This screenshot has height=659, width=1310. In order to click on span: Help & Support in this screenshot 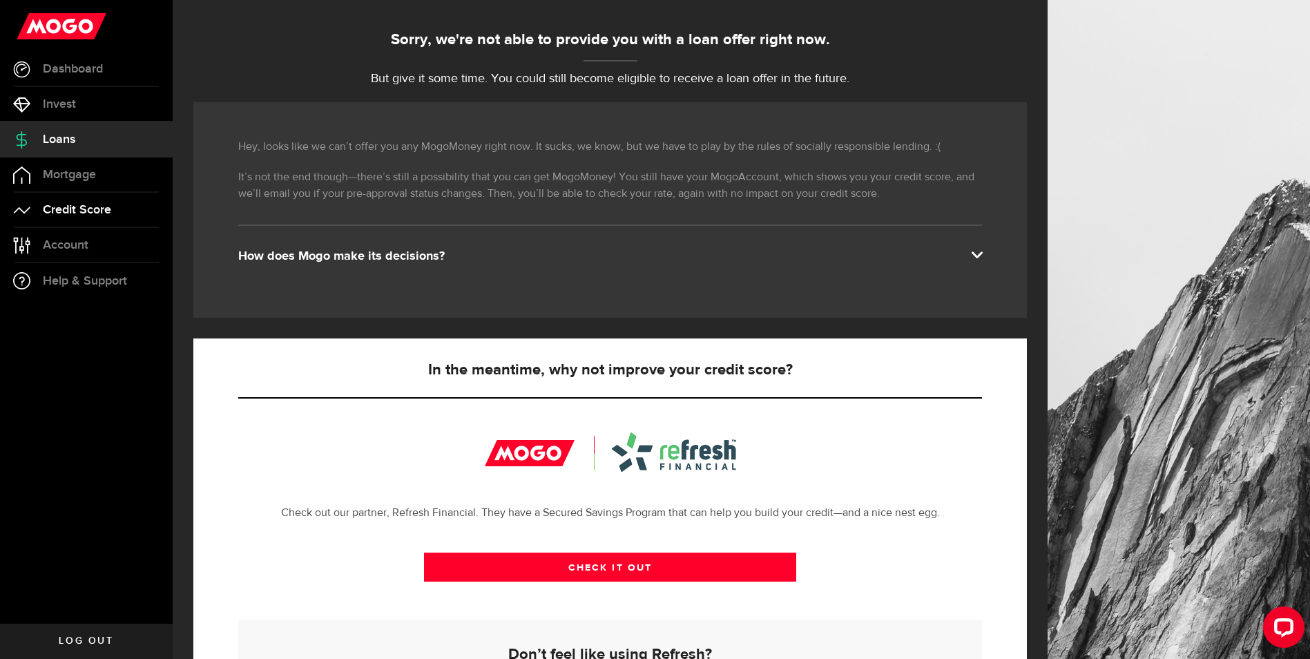, I will do `click(85, 281)`.